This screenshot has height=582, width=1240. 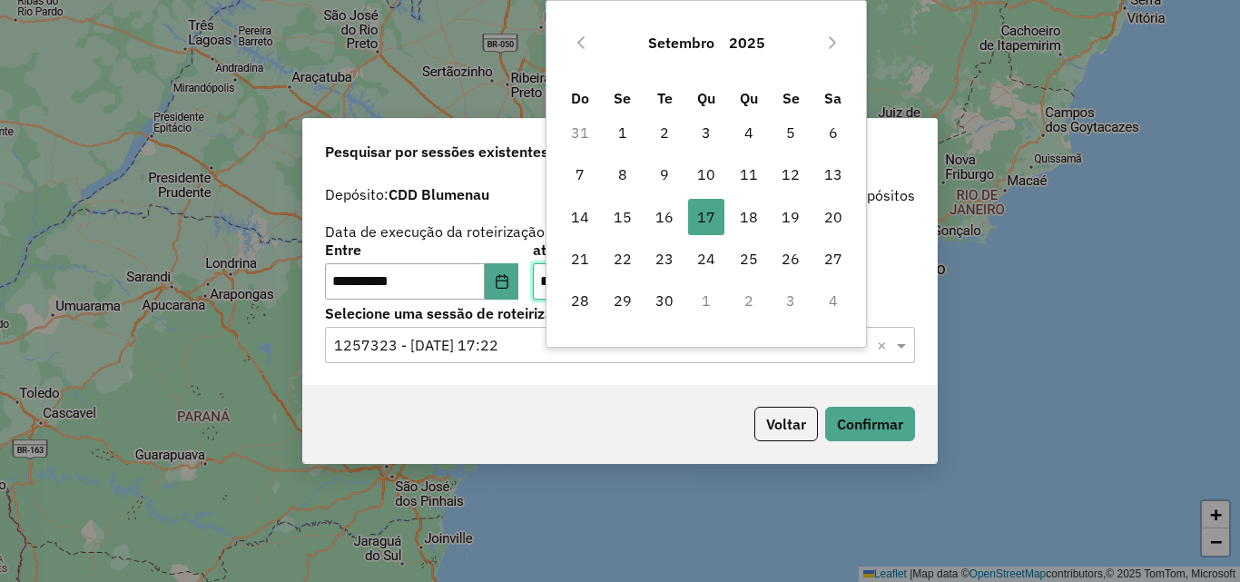 What do you see at coordinates (623, 133) in the screenshot?
I see `span: 1` at bounding box center [623, 133].